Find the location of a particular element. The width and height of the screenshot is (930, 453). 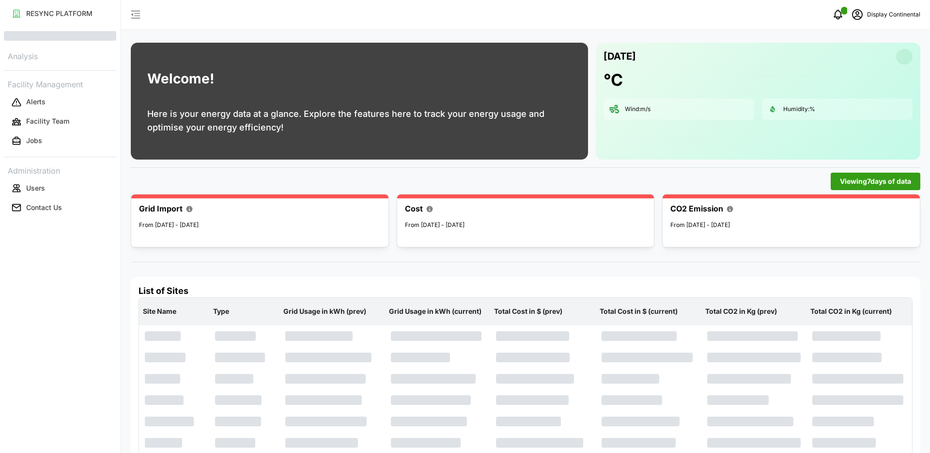

p: Facility Management is located at coordinates (60, 83).